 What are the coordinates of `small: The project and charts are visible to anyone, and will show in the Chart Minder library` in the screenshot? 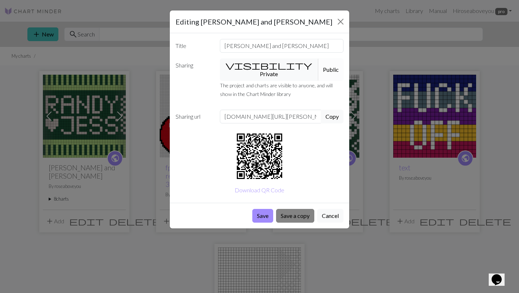 It's located at (276, 89).